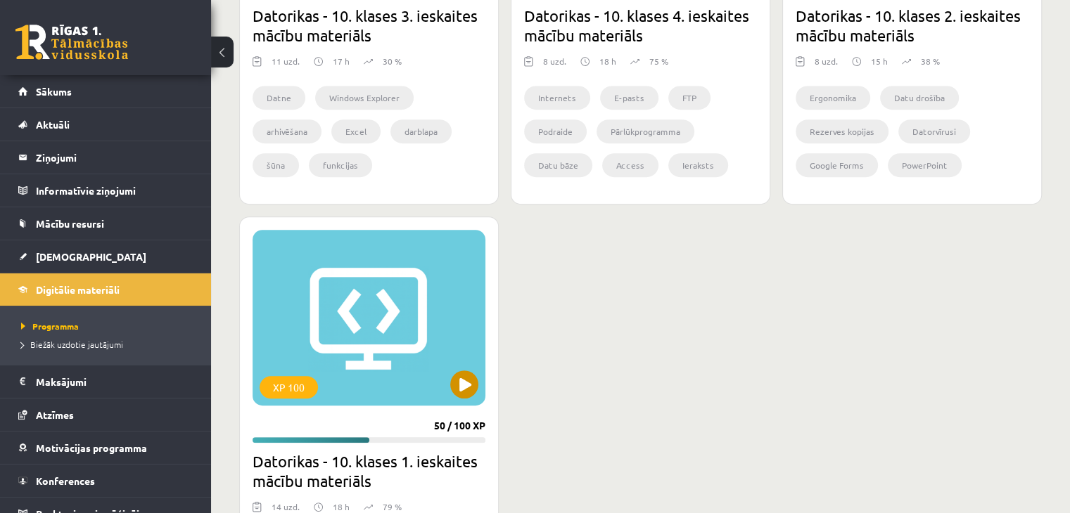 This screenshot has width=1070, height=513. What do you see at coordinates (77, 290) in the screenshot?
I see `span: Digitālie materiāli` at bounding box center [77, 290].